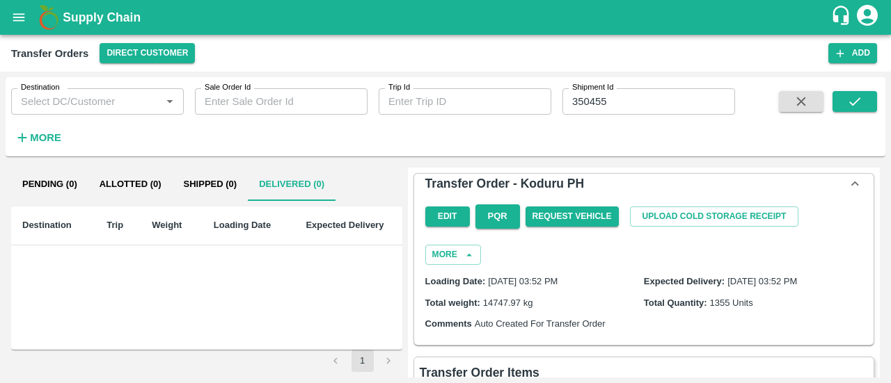 The image size is (891, 383). Describe the element at coordinates (49, 17) in the screenshot. I see `img: logo` at that location.